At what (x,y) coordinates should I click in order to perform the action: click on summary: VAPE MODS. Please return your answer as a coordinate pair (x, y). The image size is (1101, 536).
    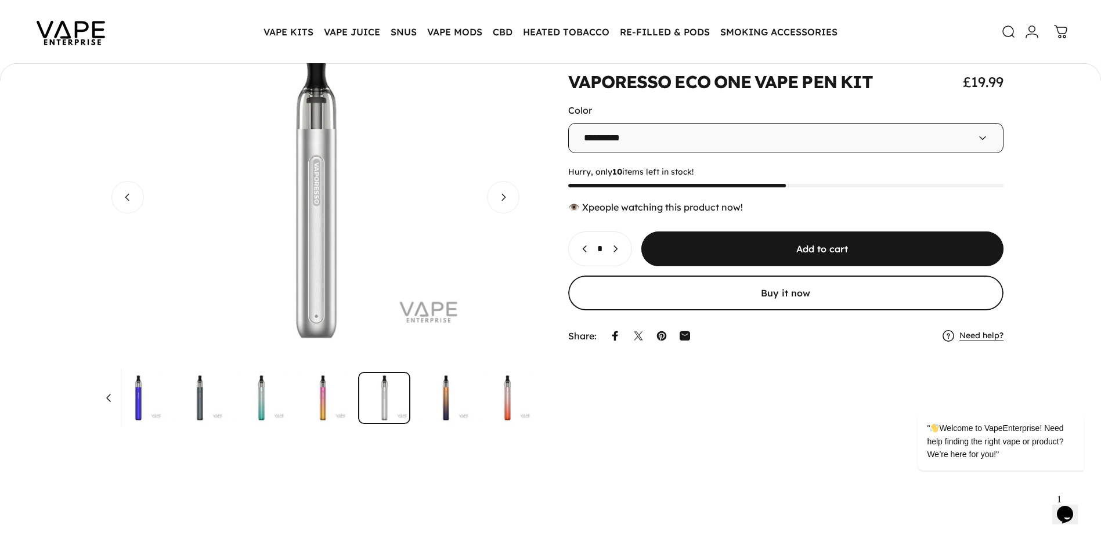
    Looking at the image, I should click on (454, 32).